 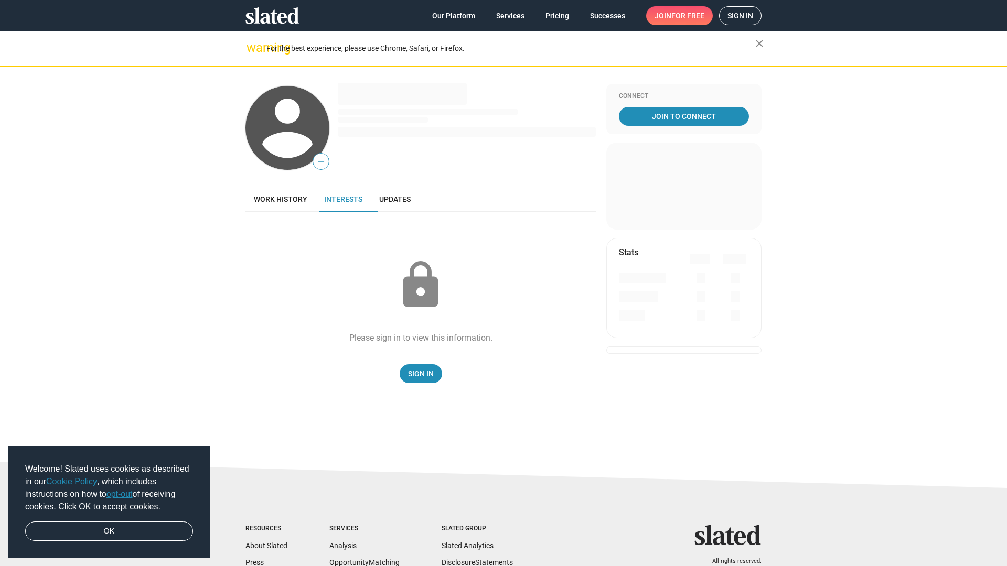 I want to click on a: Services, so click(x=510, y=16).